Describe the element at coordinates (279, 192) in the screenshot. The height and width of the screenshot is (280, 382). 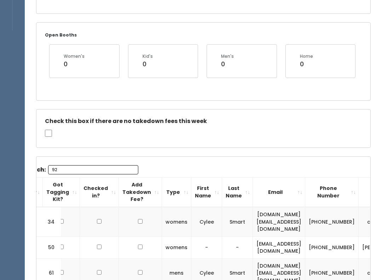
I see `th: Email: activate to sort column ascending` at that location.